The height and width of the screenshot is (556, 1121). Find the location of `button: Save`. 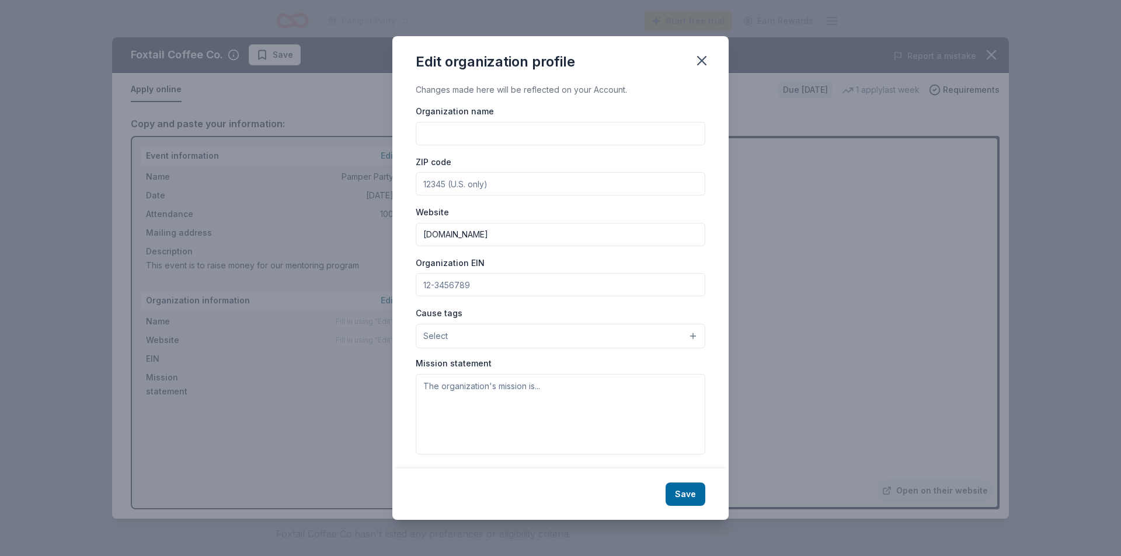

button: Save is located at coordinates (685, 494).